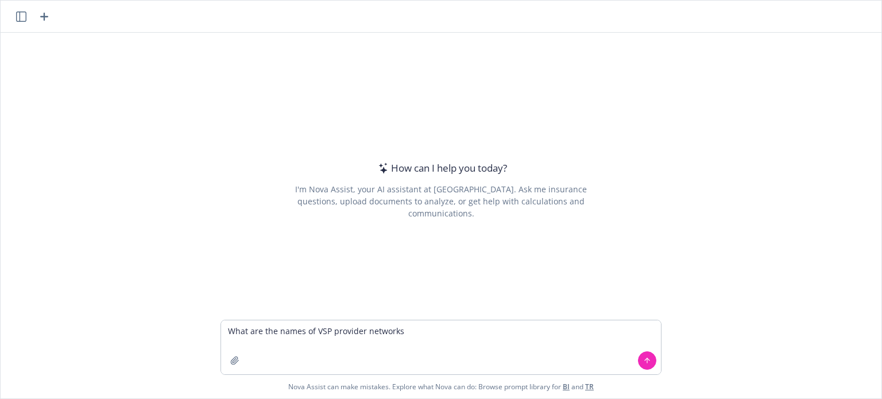 The width and height of the screenshot is (882, 399). I want to click on div: How can I help you today?, so click(441, 168).